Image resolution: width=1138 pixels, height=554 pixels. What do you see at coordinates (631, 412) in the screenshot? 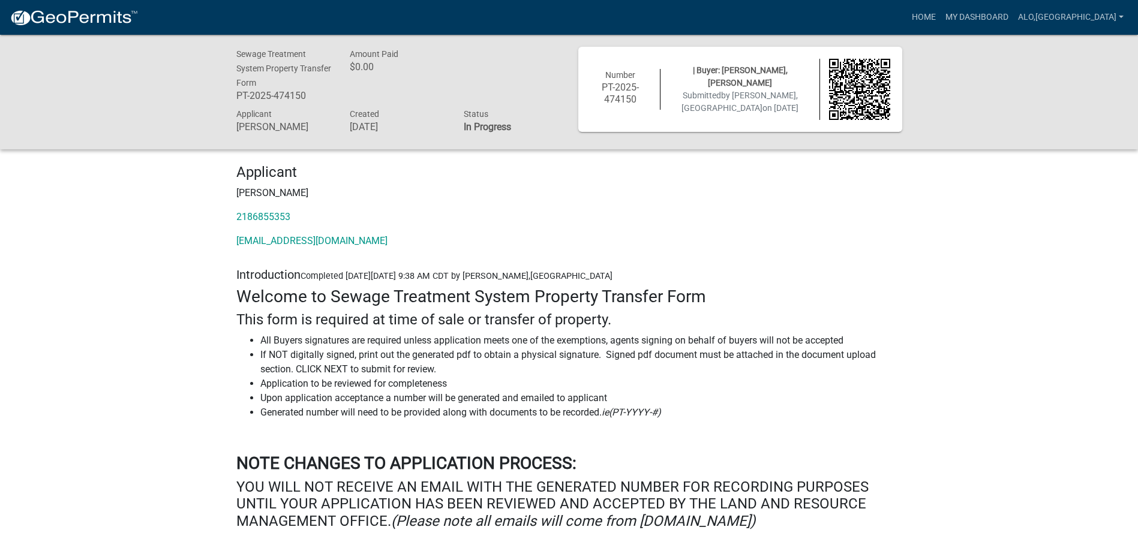
I see `i: ie(PT-YYYY-#)` at bounding box center [631, 412].